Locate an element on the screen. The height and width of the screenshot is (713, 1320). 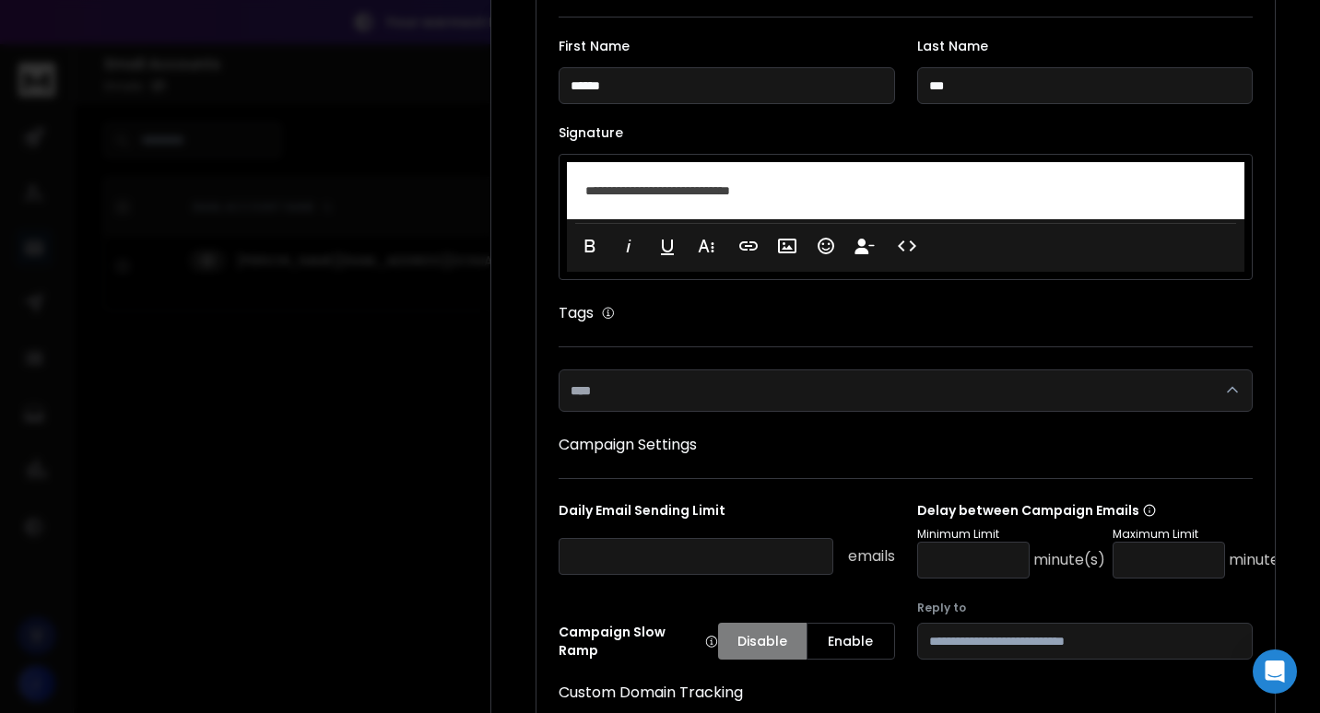
button: Insert Image (Ctrl+P) is located at coordinates (787, 246).